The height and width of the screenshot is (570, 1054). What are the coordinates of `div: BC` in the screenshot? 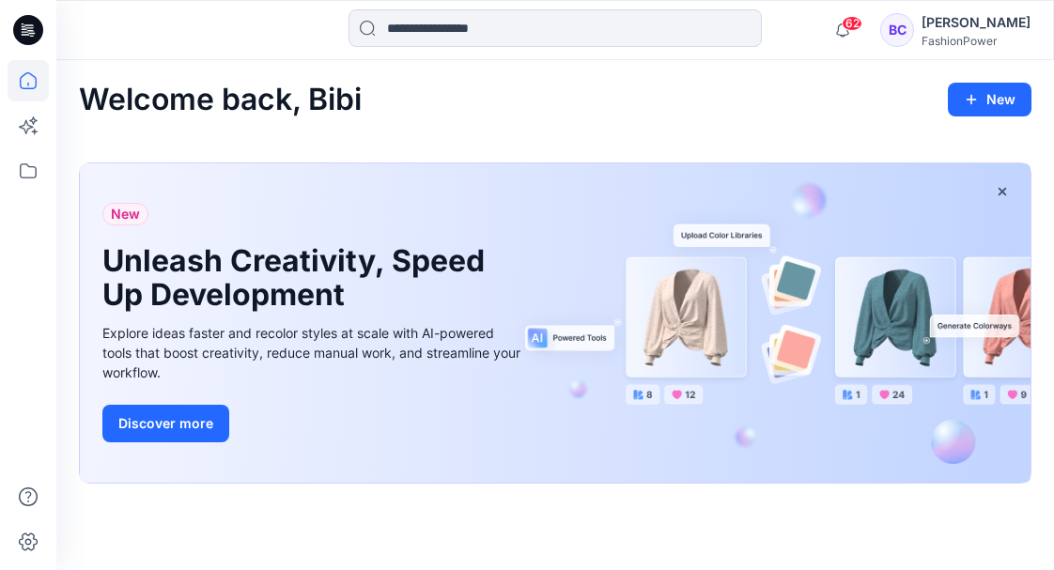 It's located at (897, 30).